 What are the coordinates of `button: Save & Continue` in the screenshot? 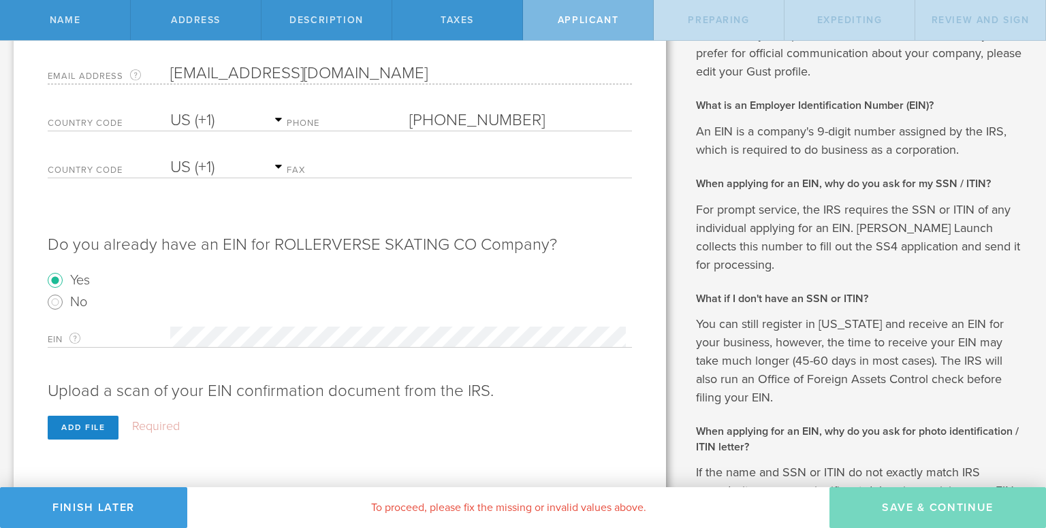 It's located at (938, 508).